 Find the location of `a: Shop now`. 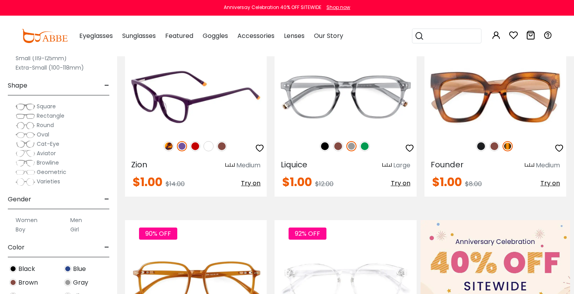

a: Shop now is located at coordinates (336, 7).